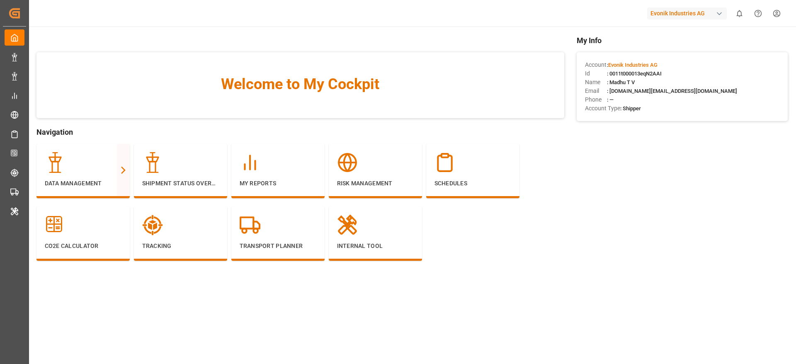  I want to click on button: Evonik Industries AG, so click(689, 13).